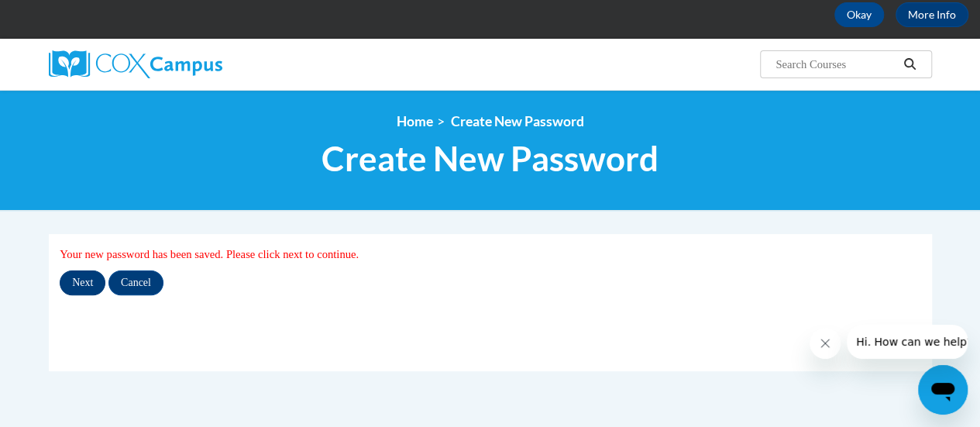 Image resolution: width=980 pixels, height=427 pixels. What do you see at coordinates (136, 64) in the screenshot?
I see `img: Cox Campus` at bounding box center [136, 64].